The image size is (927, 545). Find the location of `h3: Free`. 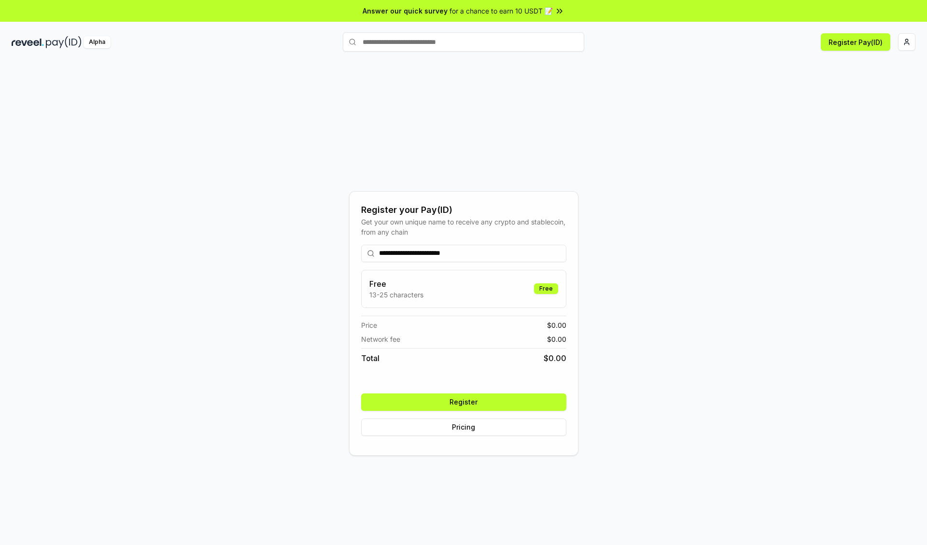

h3: Free is located at coordinates (396, 284).